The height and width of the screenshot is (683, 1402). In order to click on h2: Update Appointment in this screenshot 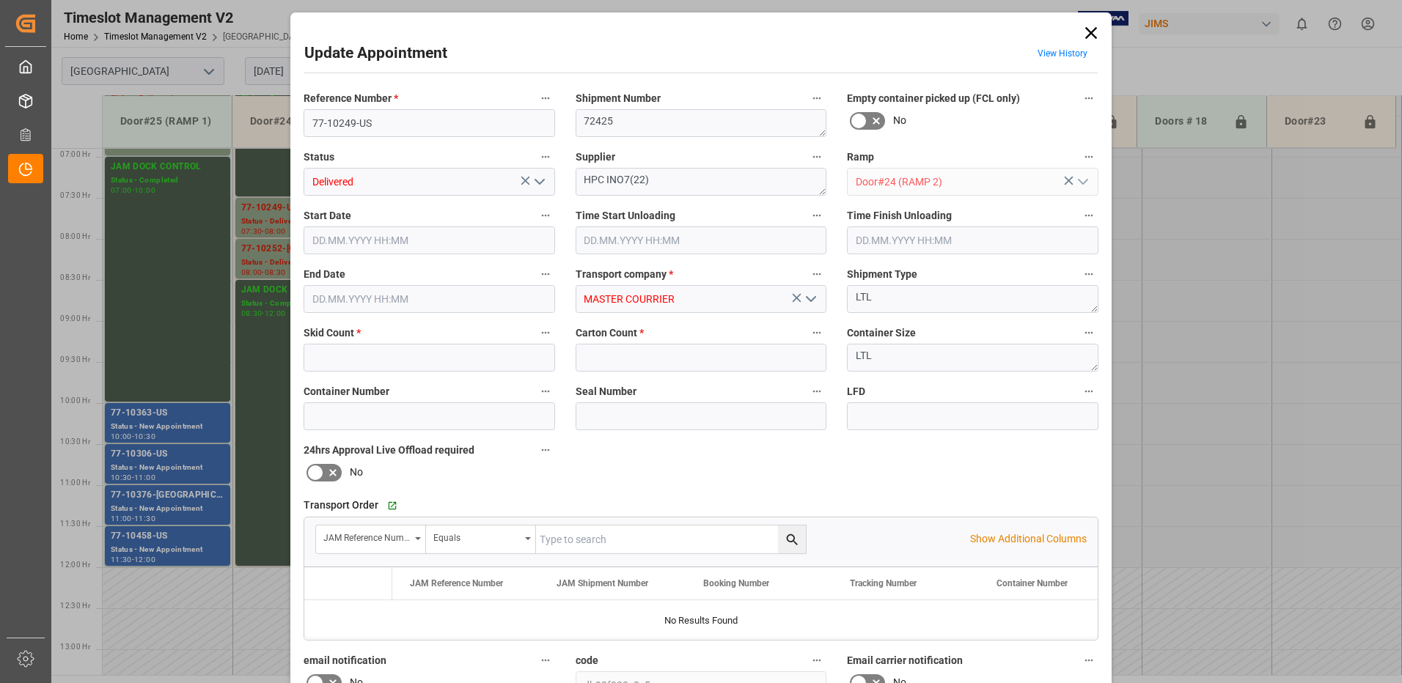, I will do `click(375, 54)`.